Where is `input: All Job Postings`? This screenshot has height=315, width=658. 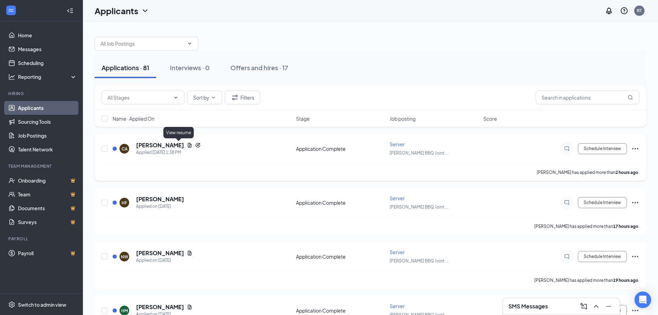
input: All Job Postings is located at coordinates (142, 44).